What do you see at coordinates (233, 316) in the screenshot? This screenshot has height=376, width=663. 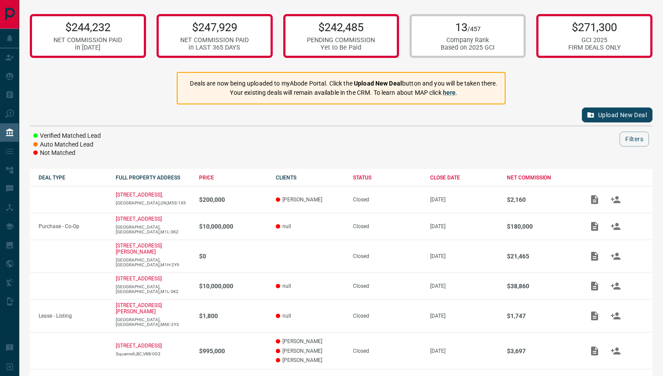 I see `p: $1,800` at bounding box center [233, 316].